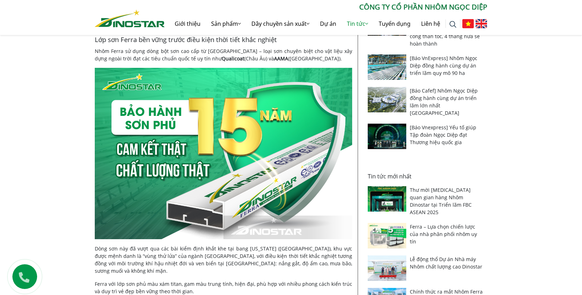  Describe the element at coordinates (444, 234) in the screenshot. I see `a: Ferra – Lựa chọn chiến lược của nhà phân phối nhôm uy tín` at that location.